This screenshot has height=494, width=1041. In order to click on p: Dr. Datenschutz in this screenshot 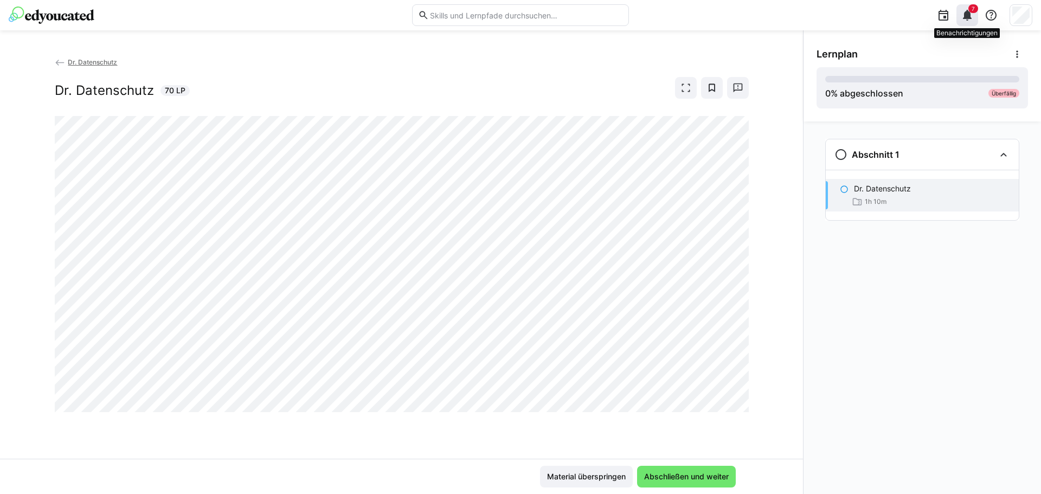, I will do `click(882, 189)`.